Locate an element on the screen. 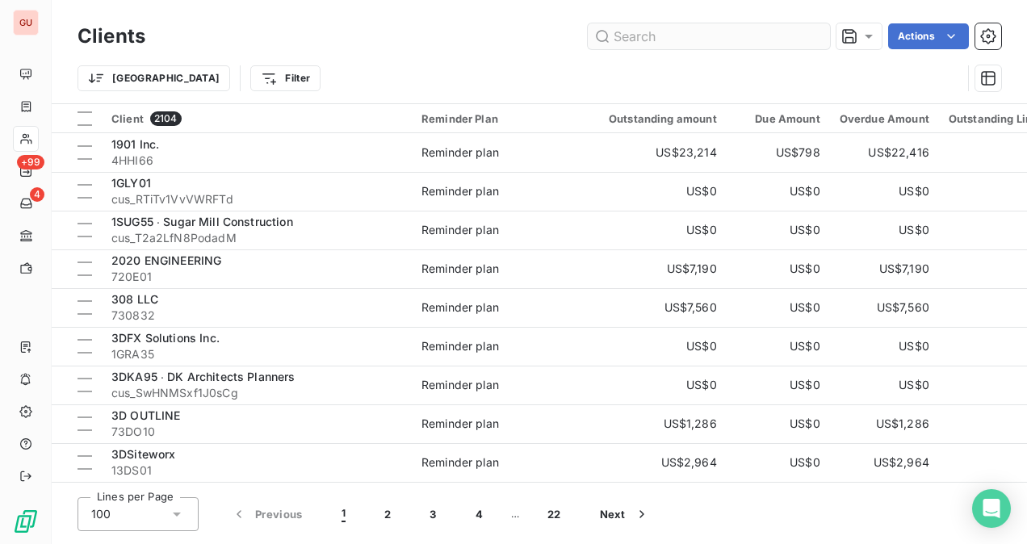  div: Open Intercom Messenger is located at coordinates (991, 509).